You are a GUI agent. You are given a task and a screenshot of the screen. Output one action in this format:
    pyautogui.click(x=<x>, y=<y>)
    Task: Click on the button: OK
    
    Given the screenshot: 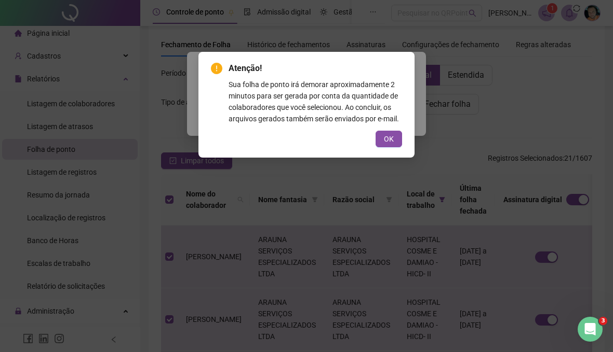 What is the action you would take?
    pyautogui.click(x=388, y=139)
    